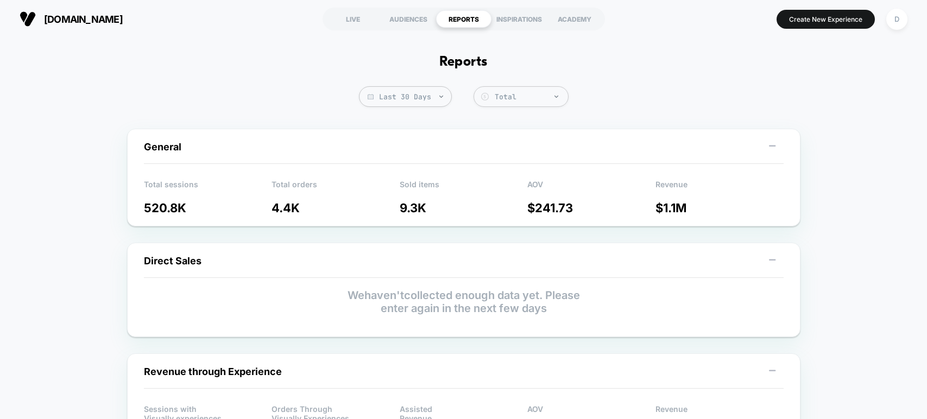 This screenshot has height=419, width=927. What do you see at coordinates (213, 372) in the screenshot?
I see `span: Revenue through Experience` at bounding box center [213, 372].